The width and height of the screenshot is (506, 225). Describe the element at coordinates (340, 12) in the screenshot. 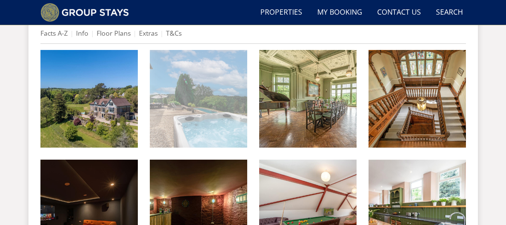

I see `a: My Booking` at that location.